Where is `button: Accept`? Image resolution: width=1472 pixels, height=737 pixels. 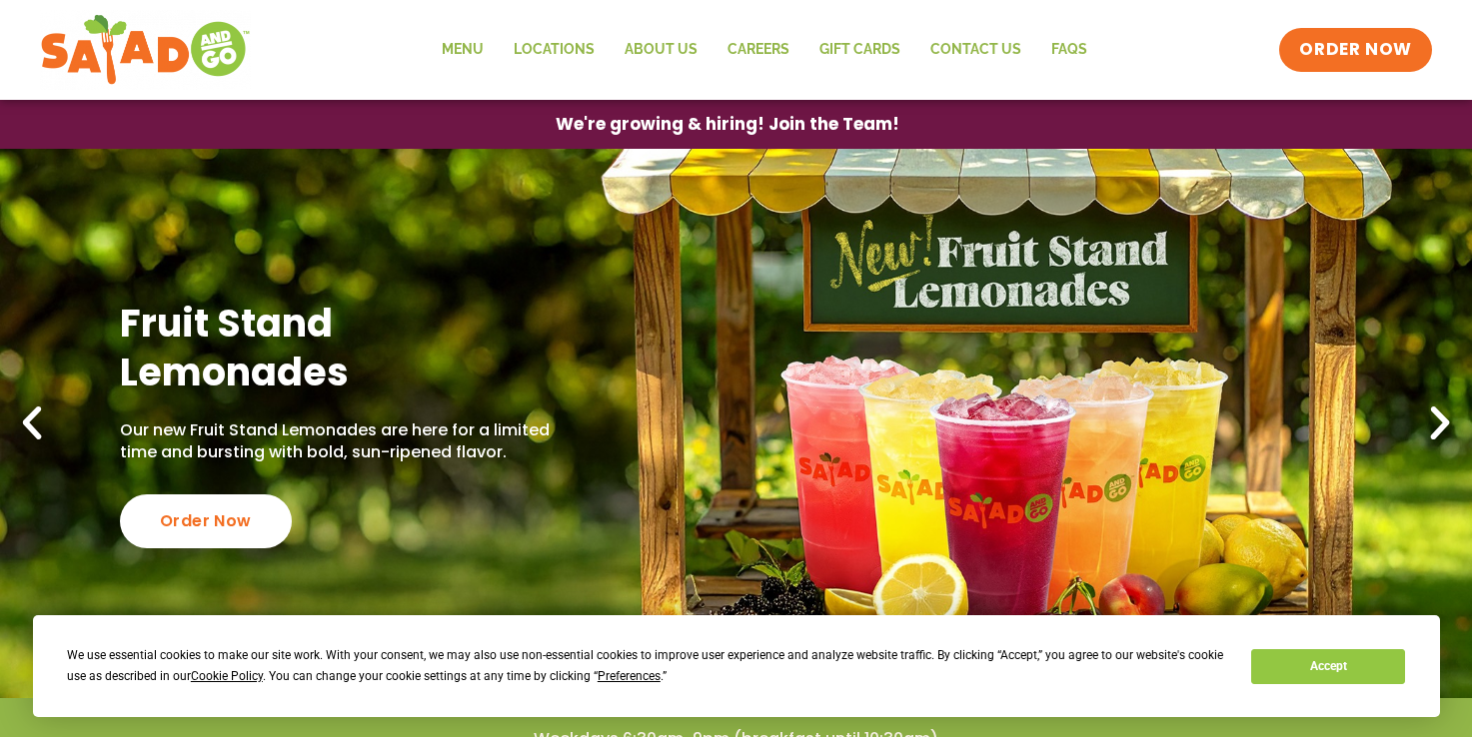
button: Accept is located at coordinates (1328, 666).